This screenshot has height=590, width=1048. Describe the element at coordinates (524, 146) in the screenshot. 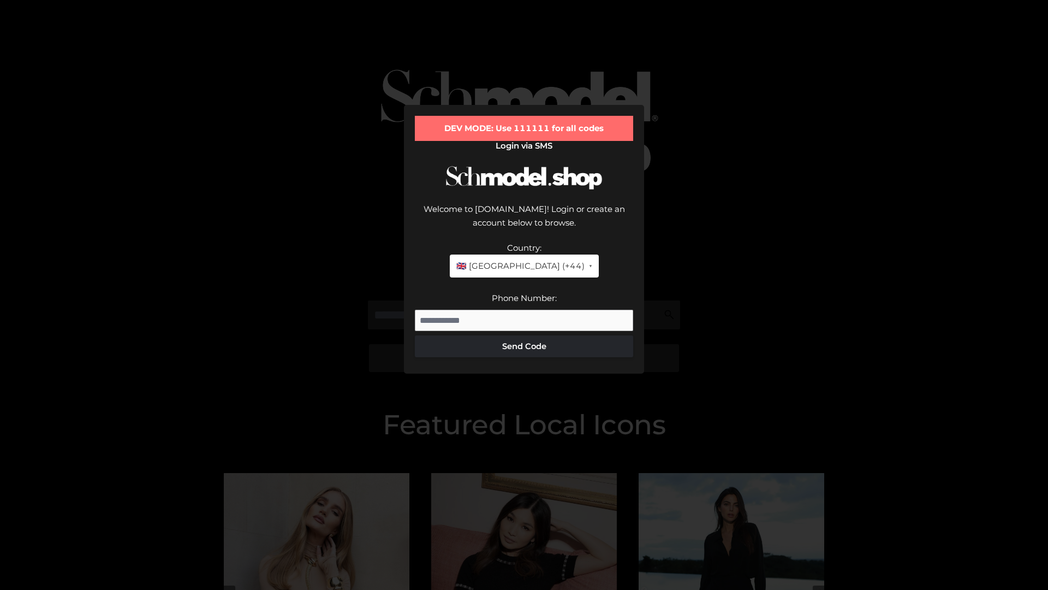

I see `h2: Login via SMS` at that location.